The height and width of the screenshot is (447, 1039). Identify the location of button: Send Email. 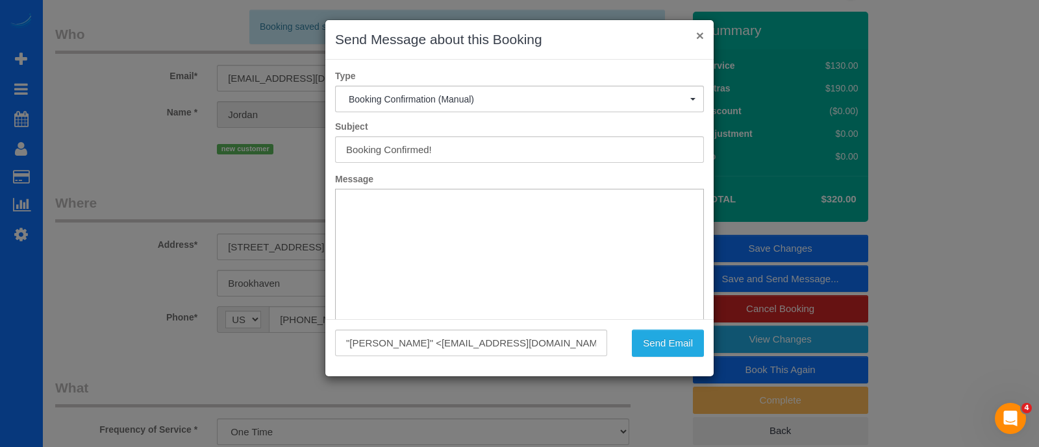
(667, 343).